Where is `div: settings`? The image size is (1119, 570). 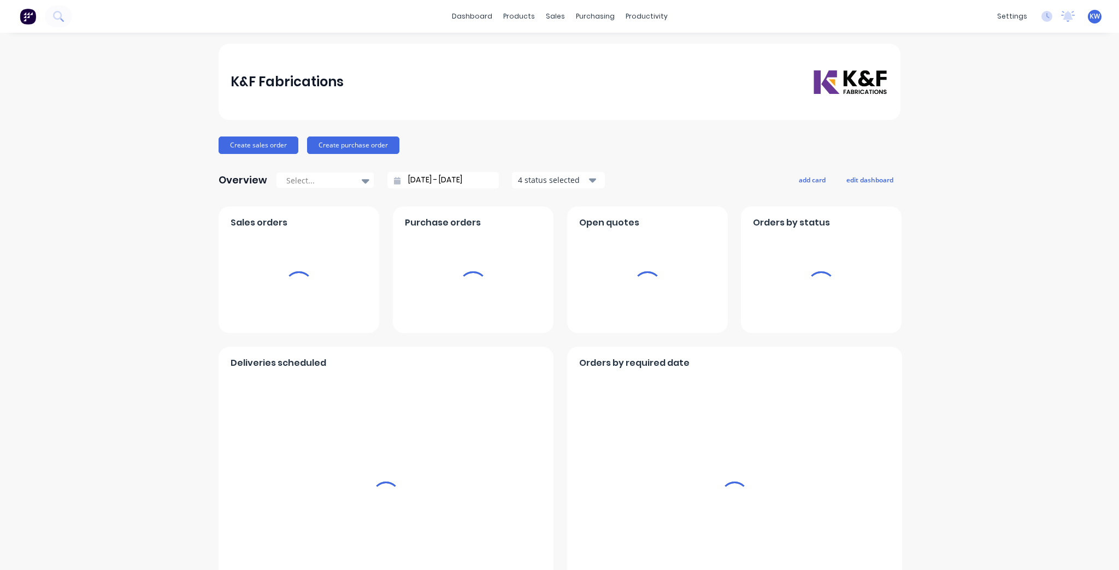 div: settings is located at coordinates (1012, 16).